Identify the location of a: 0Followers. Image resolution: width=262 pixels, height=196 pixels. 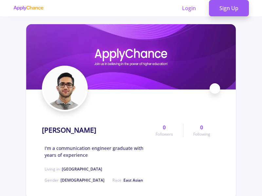
(164, 130).